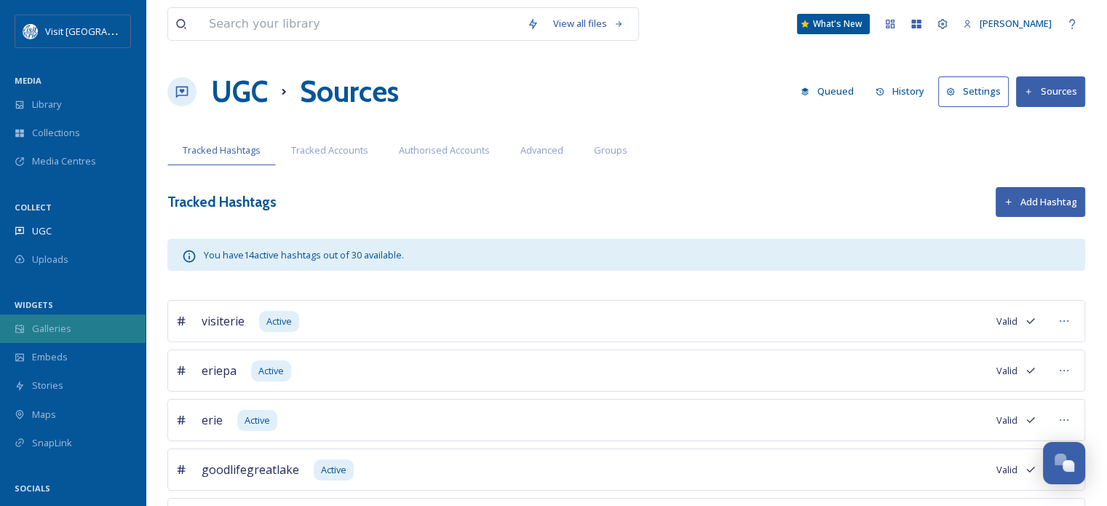  What do you see at coordinates (212, 420) in the screenshot?
I see `span: erie` at bounding box center [212, 420].